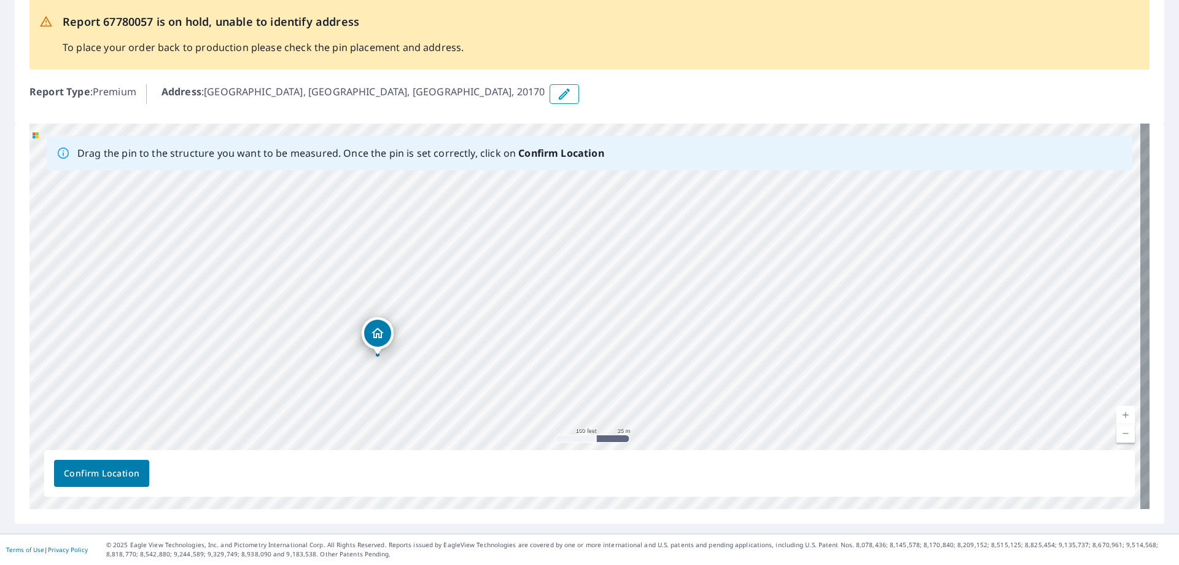 The height and width of the screenshot is (565, 1179). I want to click on a: Terms of Use, so click(25, 549).